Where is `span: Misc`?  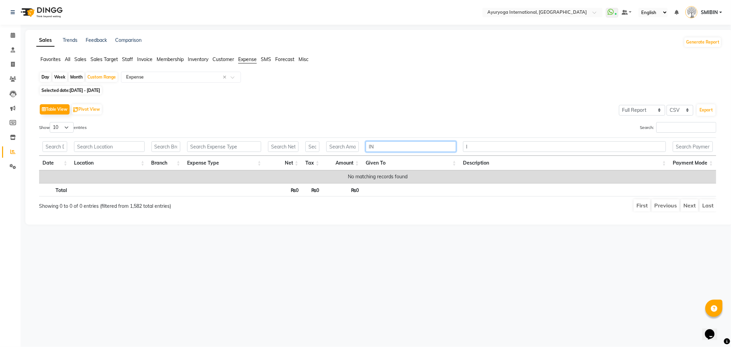
span: Misc is located at coordinates (303, 59).